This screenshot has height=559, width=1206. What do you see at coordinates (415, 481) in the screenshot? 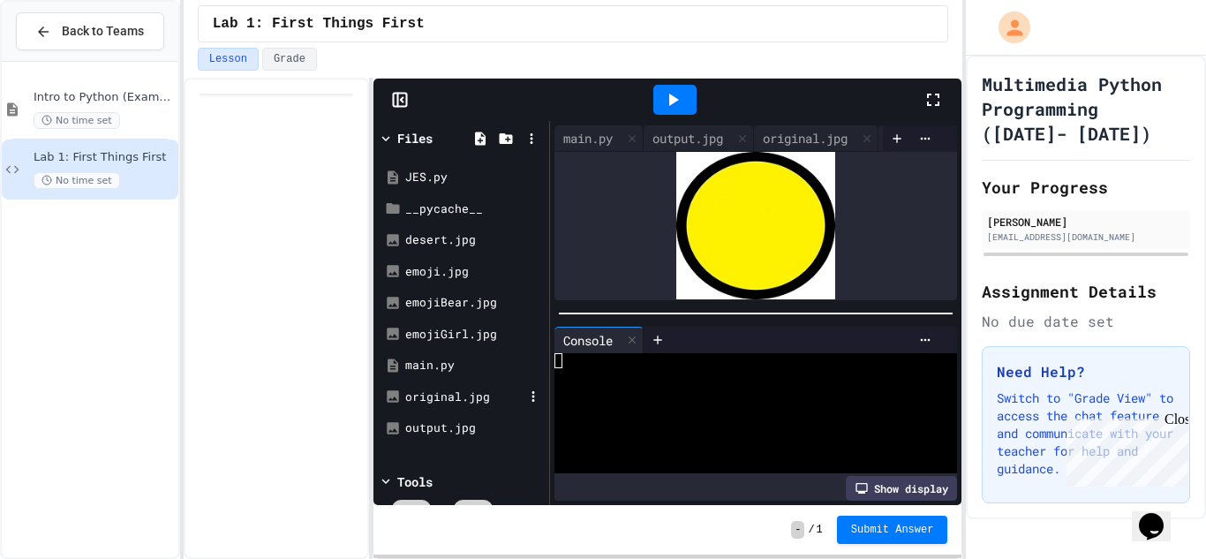
I see `div: Tools` at bounding box center [415, 481].